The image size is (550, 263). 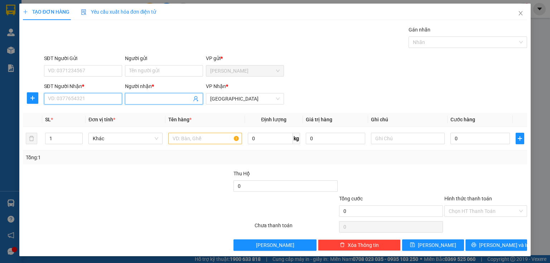 What do you see at coordinates (335, 138) in the screenshot?
I see `input: 0` at bounding box center [335, 138].